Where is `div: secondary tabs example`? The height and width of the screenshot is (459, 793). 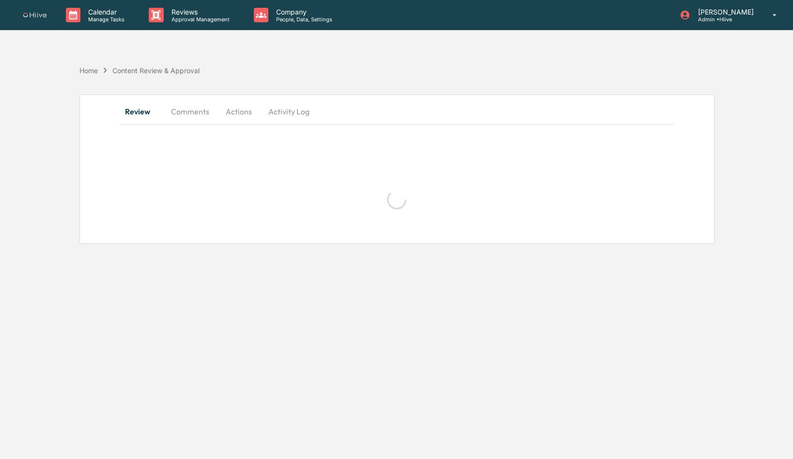 div: secondary tabs example is located at coordinates (397, 111).